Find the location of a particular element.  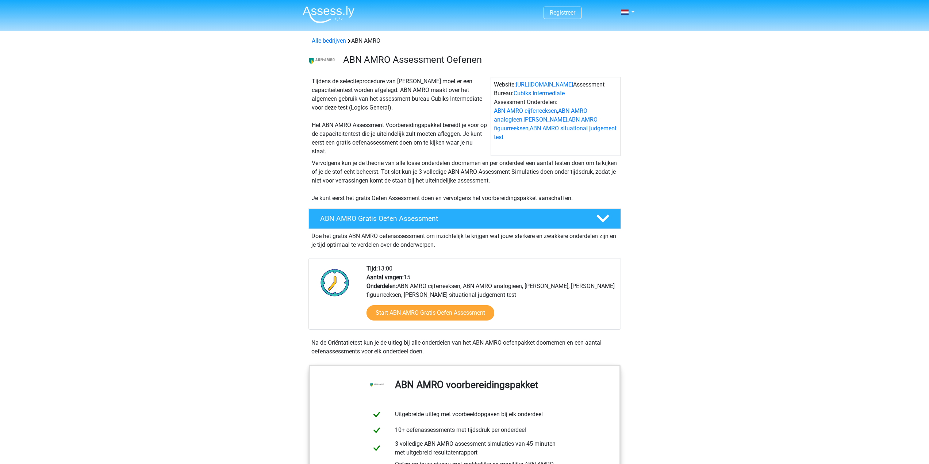

h4: ABN AMRO Gratis Oefen Assessment is located at coordinates (452, 218).